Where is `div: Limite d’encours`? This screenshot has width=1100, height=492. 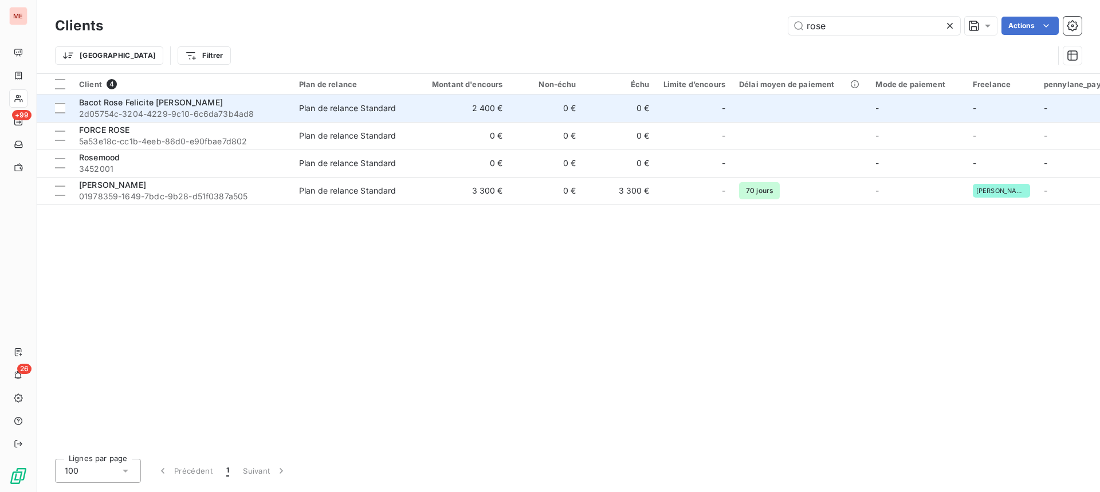
div: Limite d’encours is located at coordinates (694, 84).